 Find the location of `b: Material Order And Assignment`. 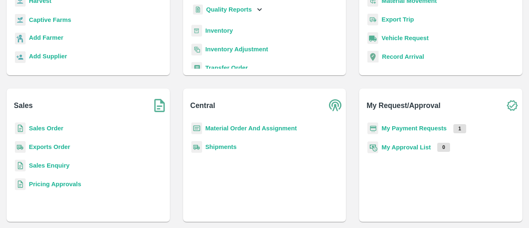

b: Material Order And Assignment is located at coordinates (251, 128).